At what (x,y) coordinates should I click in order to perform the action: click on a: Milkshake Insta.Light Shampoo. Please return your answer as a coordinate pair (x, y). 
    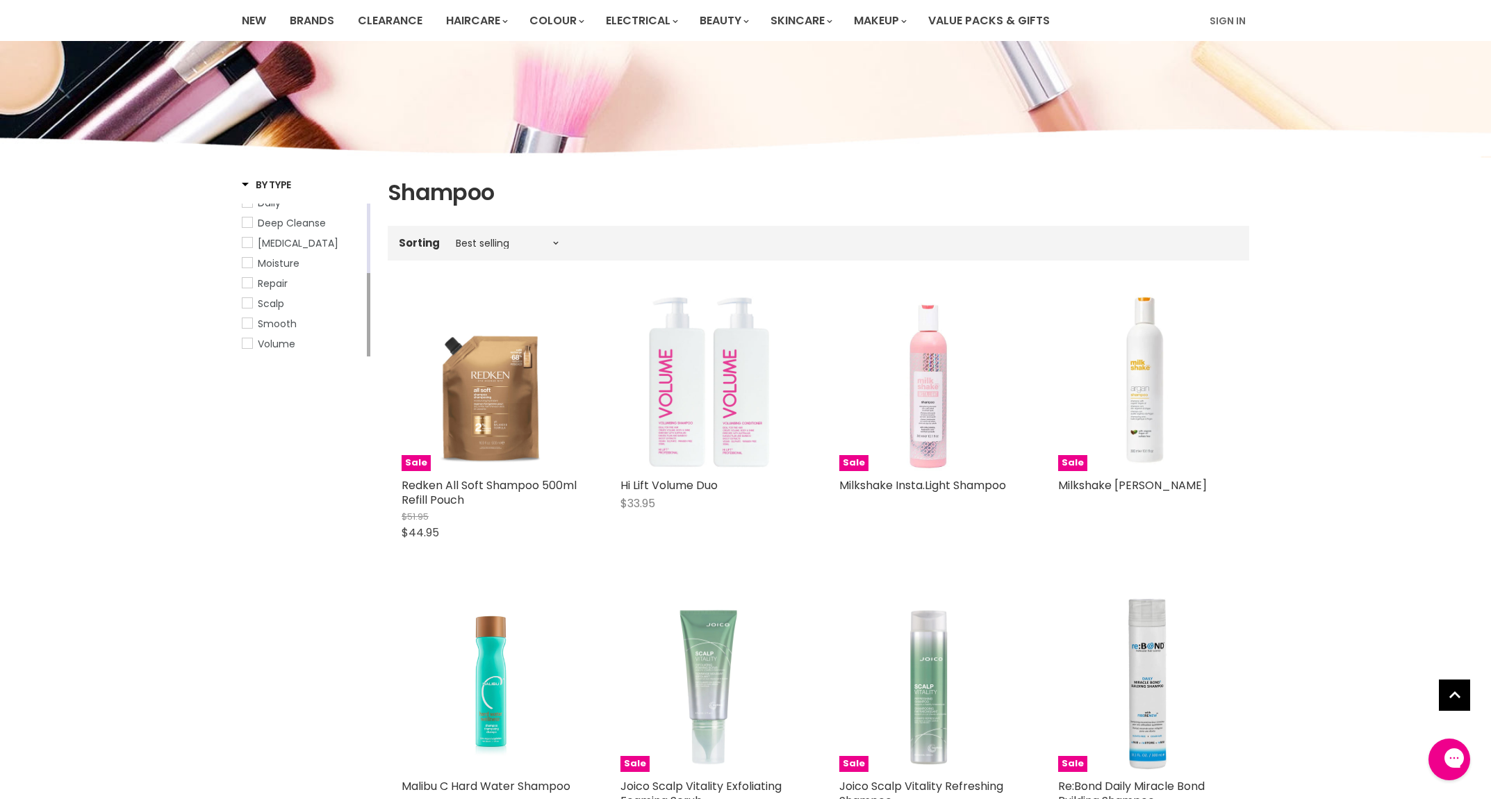
    Looking at the image, I should click on (923, 485).